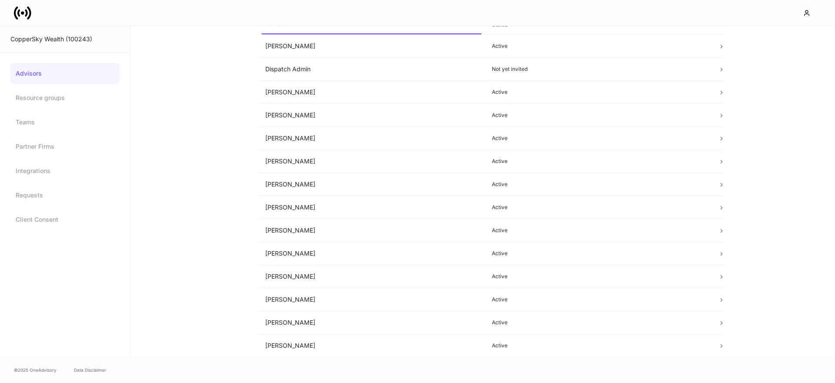  I want to click on a: Requests, so click(65, 195).